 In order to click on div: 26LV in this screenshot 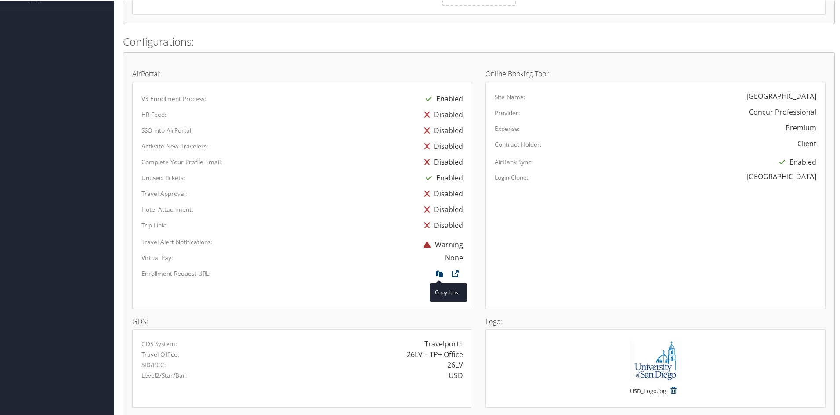, I will do `click(455, 364)`.